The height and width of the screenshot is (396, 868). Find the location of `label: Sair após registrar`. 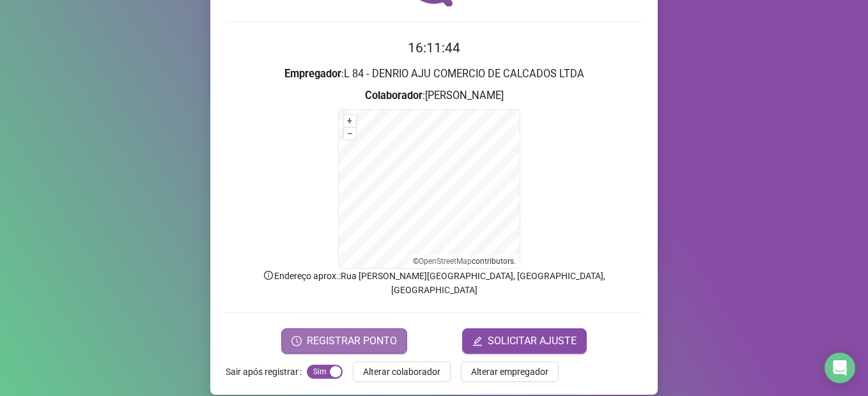

label: Sair após registrar is located at coordinates (266, 372).